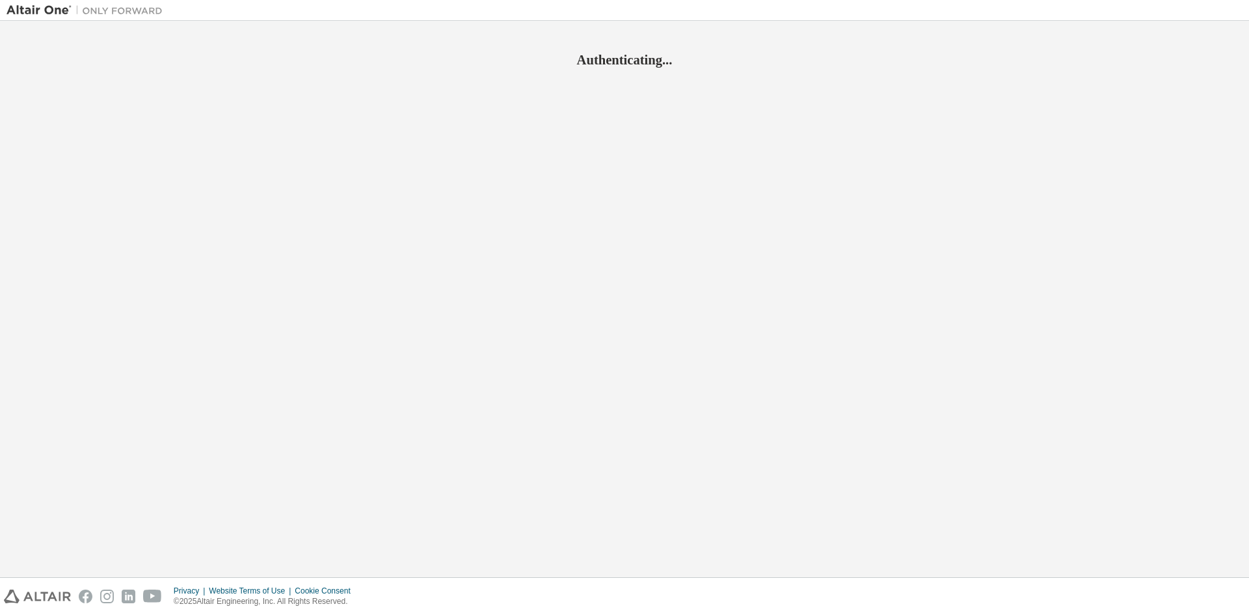 This screenshot has width=1249, height=615. Describe the element at coordinates (37, 596) in the screenshot. I see `img: altair_logo.svg` at that location.